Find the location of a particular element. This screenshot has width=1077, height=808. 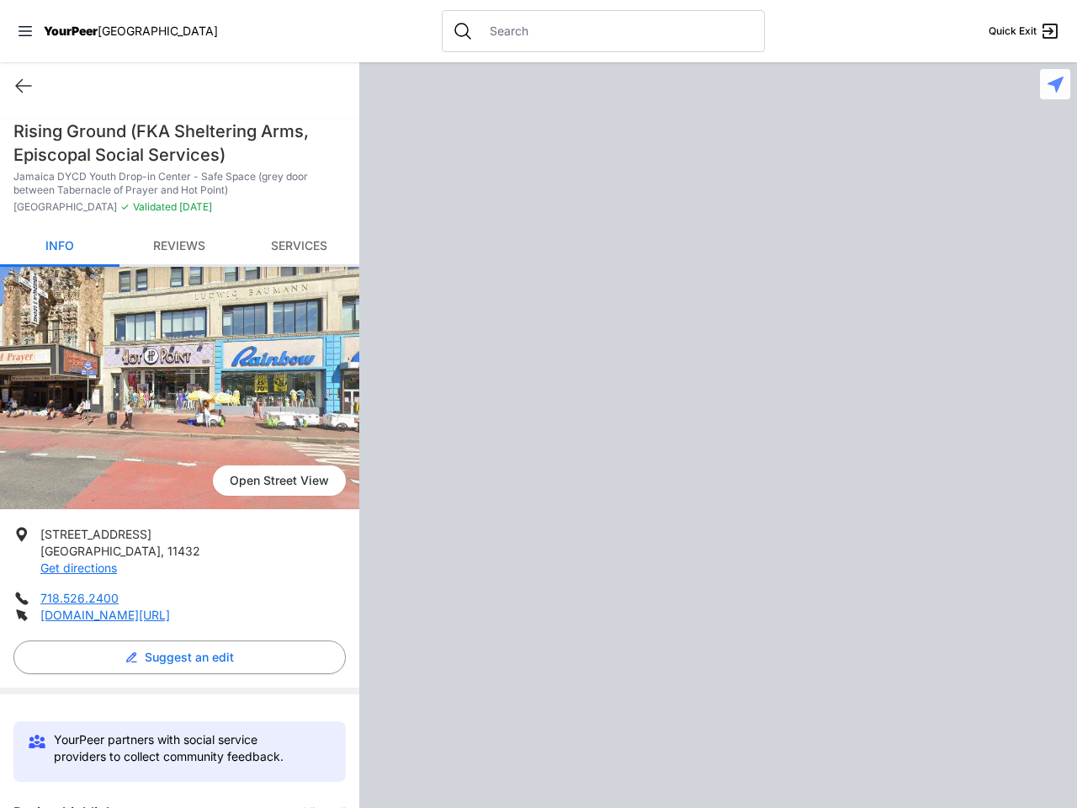

span: Quick Exit is located at coordinates (1012, 31).